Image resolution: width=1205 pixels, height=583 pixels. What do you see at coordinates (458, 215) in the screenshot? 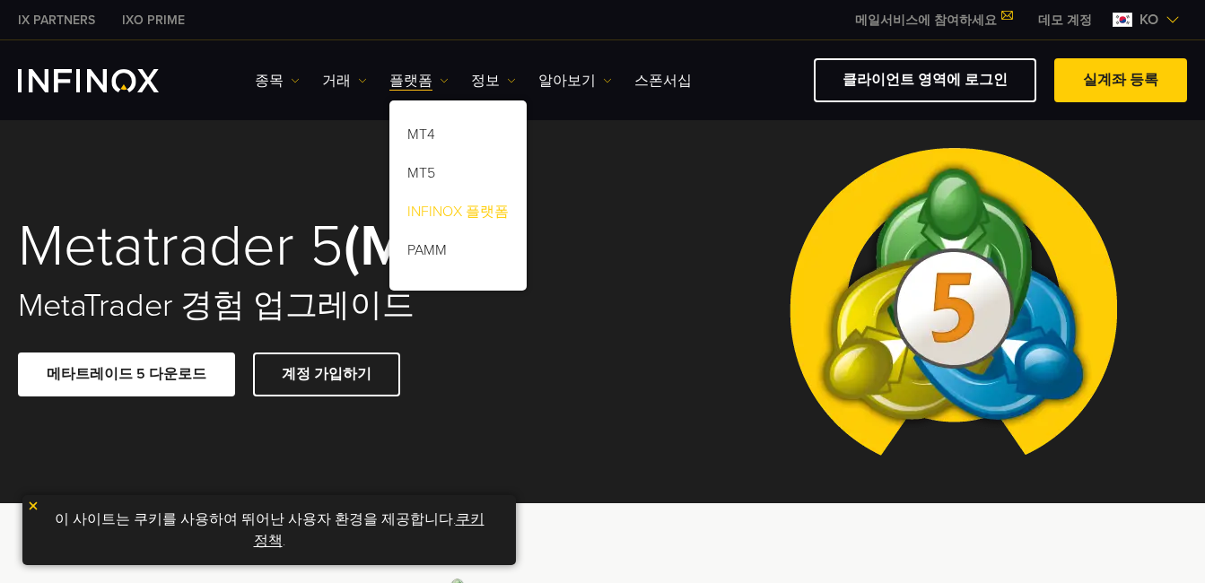
I see `a: INFINOX 플랫폼` at bounding box center [458, 215].